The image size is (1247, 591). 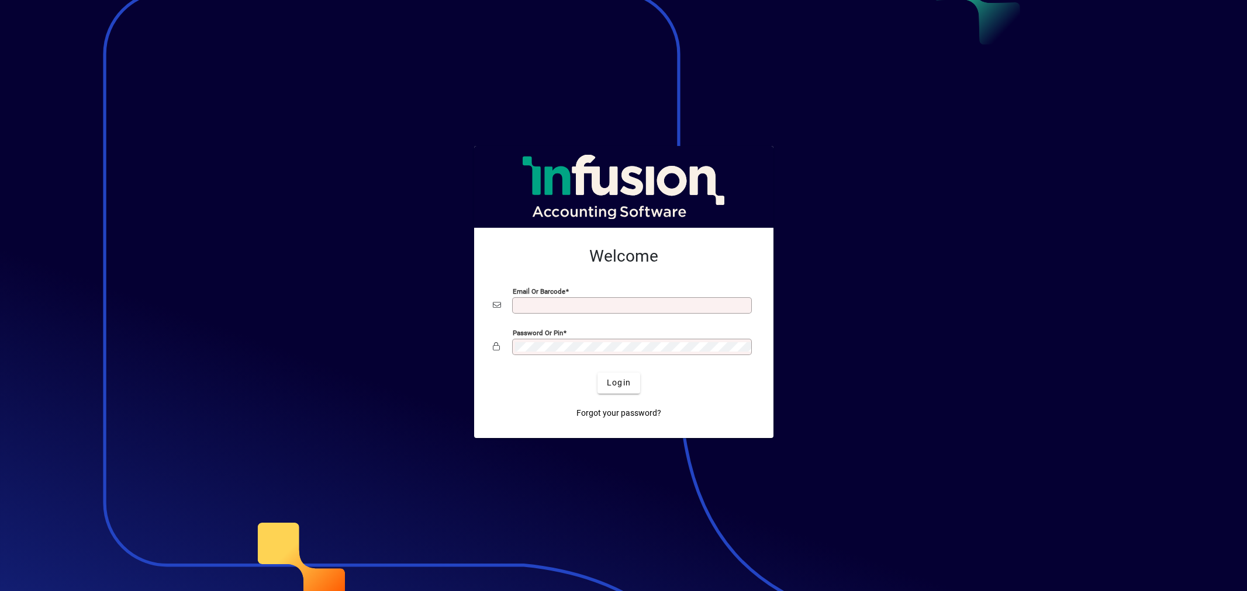 What do you see at coordinates (618, 383) in the screenshot?
I see `span: Login` at bounding box center [618, 383].